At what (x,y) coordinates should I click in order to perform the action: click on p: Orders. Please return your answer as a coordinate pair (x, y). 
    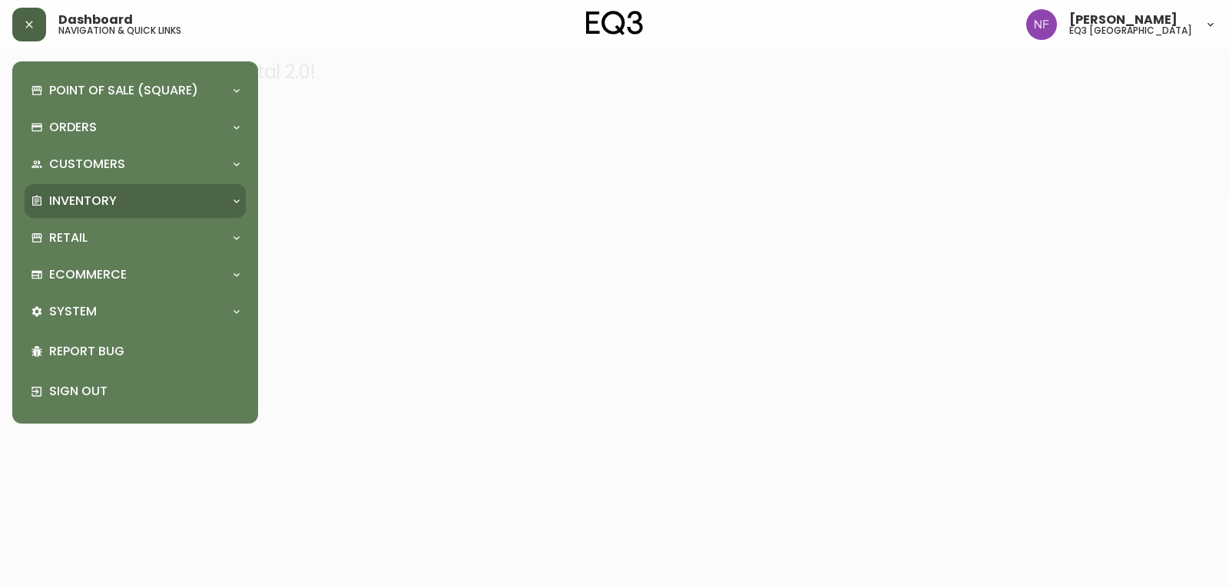
    Looking at the image, I should click on (73, 127).